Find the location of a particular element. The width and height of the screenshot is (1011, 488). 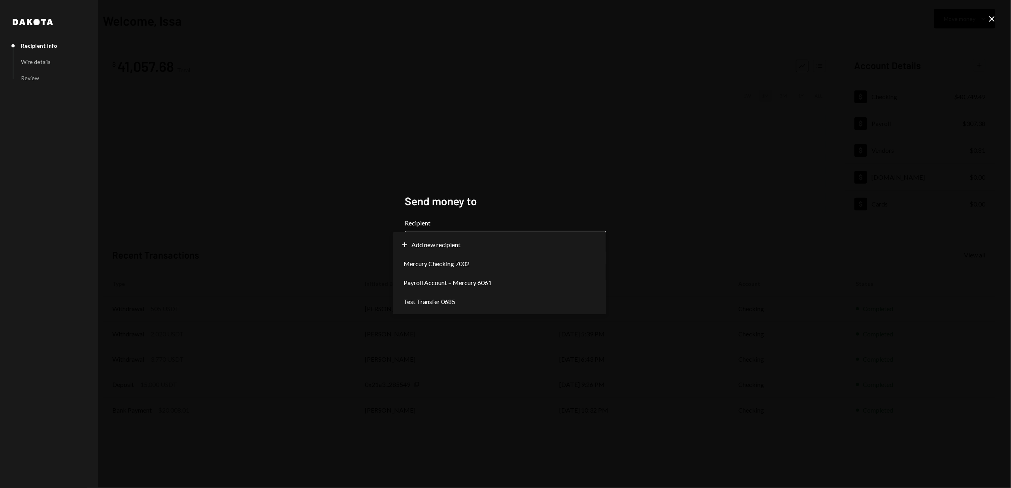

h2: Send money to is located at coordinates (505, 201).